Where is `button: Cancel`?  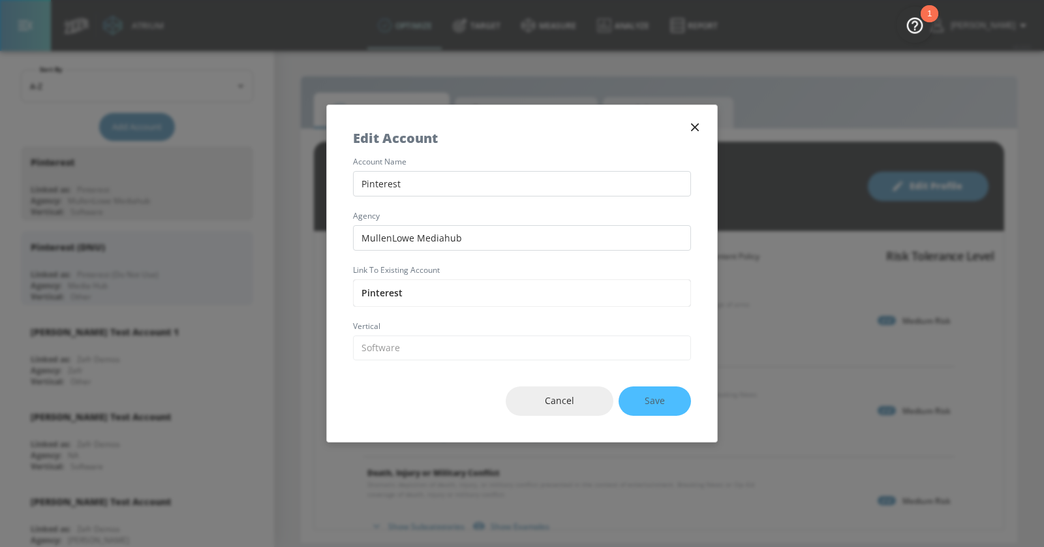
button: Cancel is located at coordinates (559, 400).